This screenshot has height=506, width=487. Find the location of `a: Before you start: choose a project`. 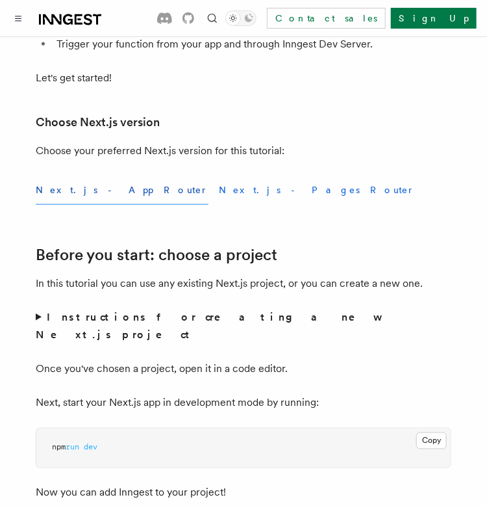

a: Before you start: choose a project is located at coordinates (157, 255).